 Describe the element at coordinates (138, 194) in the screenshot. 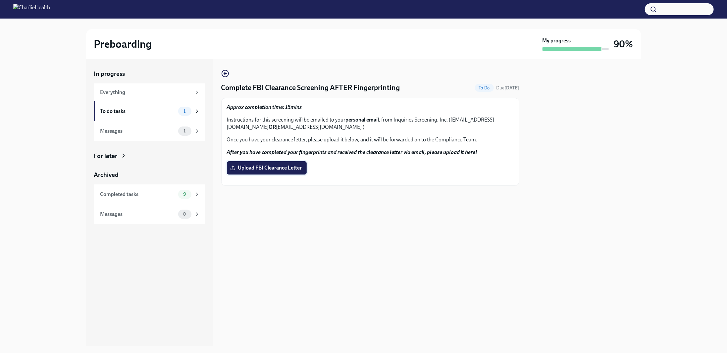

I see `div: Completed tasks` at that location.